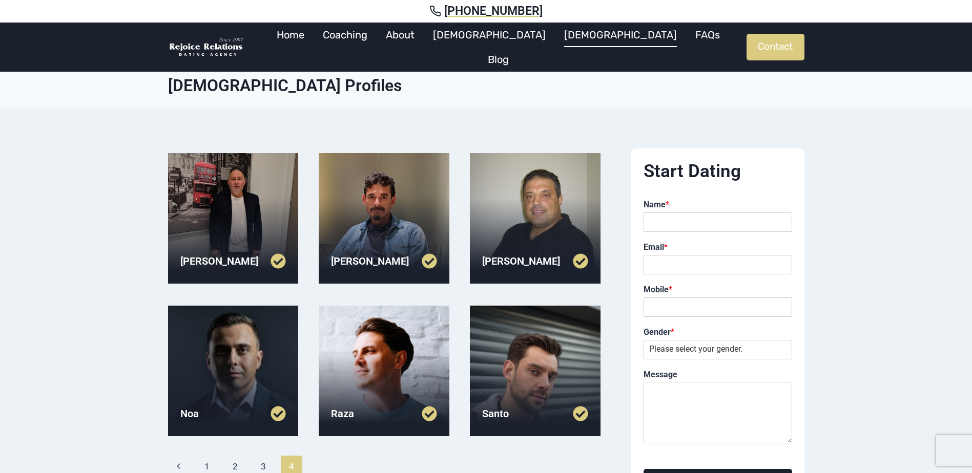 The height and width of the screenshot is (473, 972). Describe the element at coordinates (718, 290) in the screenshot. I see `label: Mobile` at that location.